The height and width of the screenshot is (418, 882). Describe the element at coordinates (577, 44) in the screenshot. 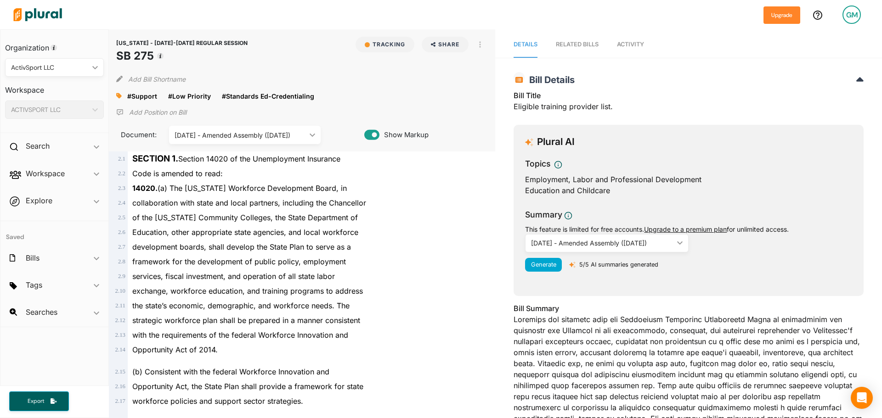

I see `div: RELATED BILLS` at that location.